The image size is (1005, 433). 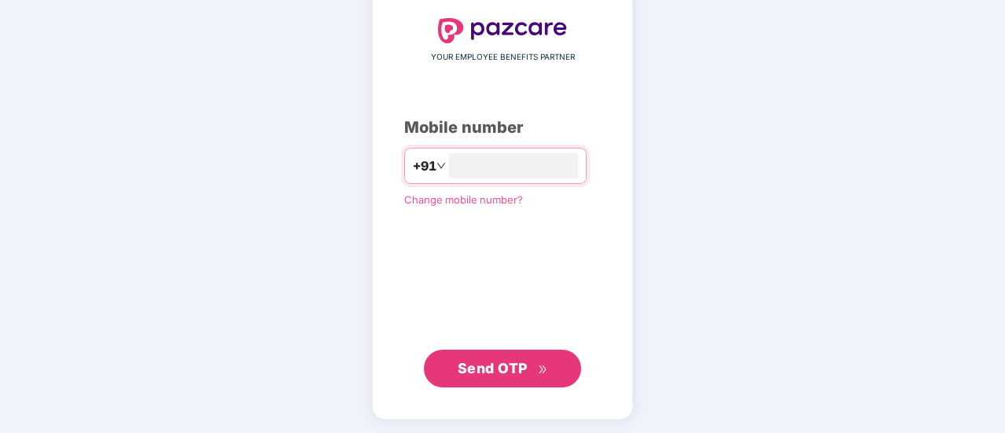 I want to click on span: YOUR EMPLOYEE BENEFITS PARTNER, so click(x=502, y=57).